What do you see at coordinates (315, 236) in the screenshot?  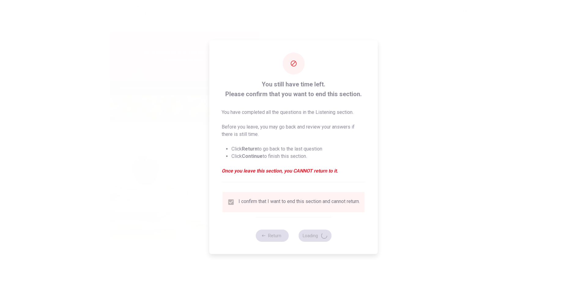 I see `button: Loading` at bounding box center [315, 236].